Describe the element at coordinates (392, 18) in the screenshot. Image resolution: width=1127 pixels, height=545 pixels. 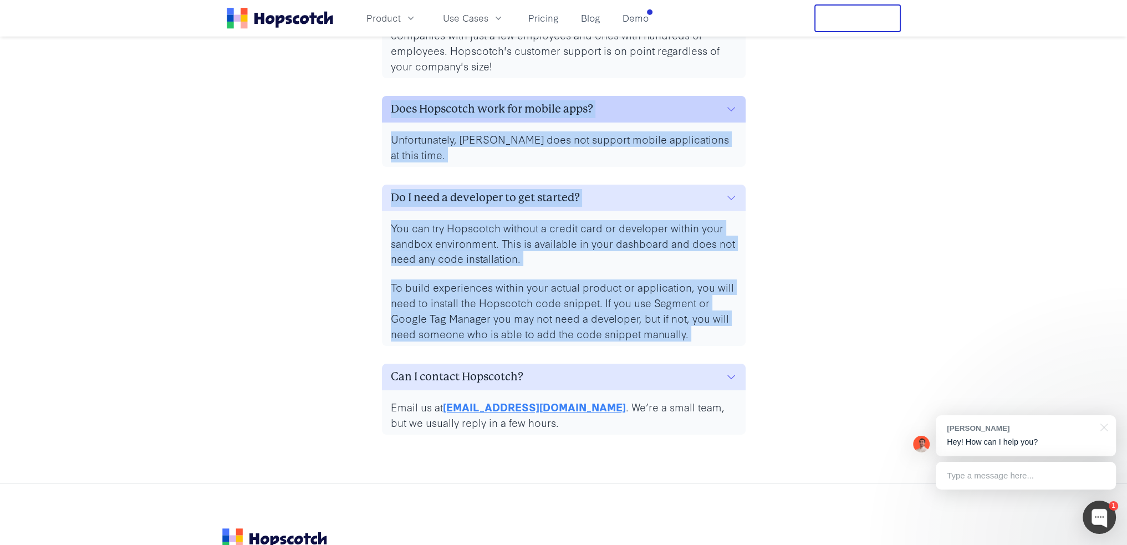
I see `button: Product` at that location.